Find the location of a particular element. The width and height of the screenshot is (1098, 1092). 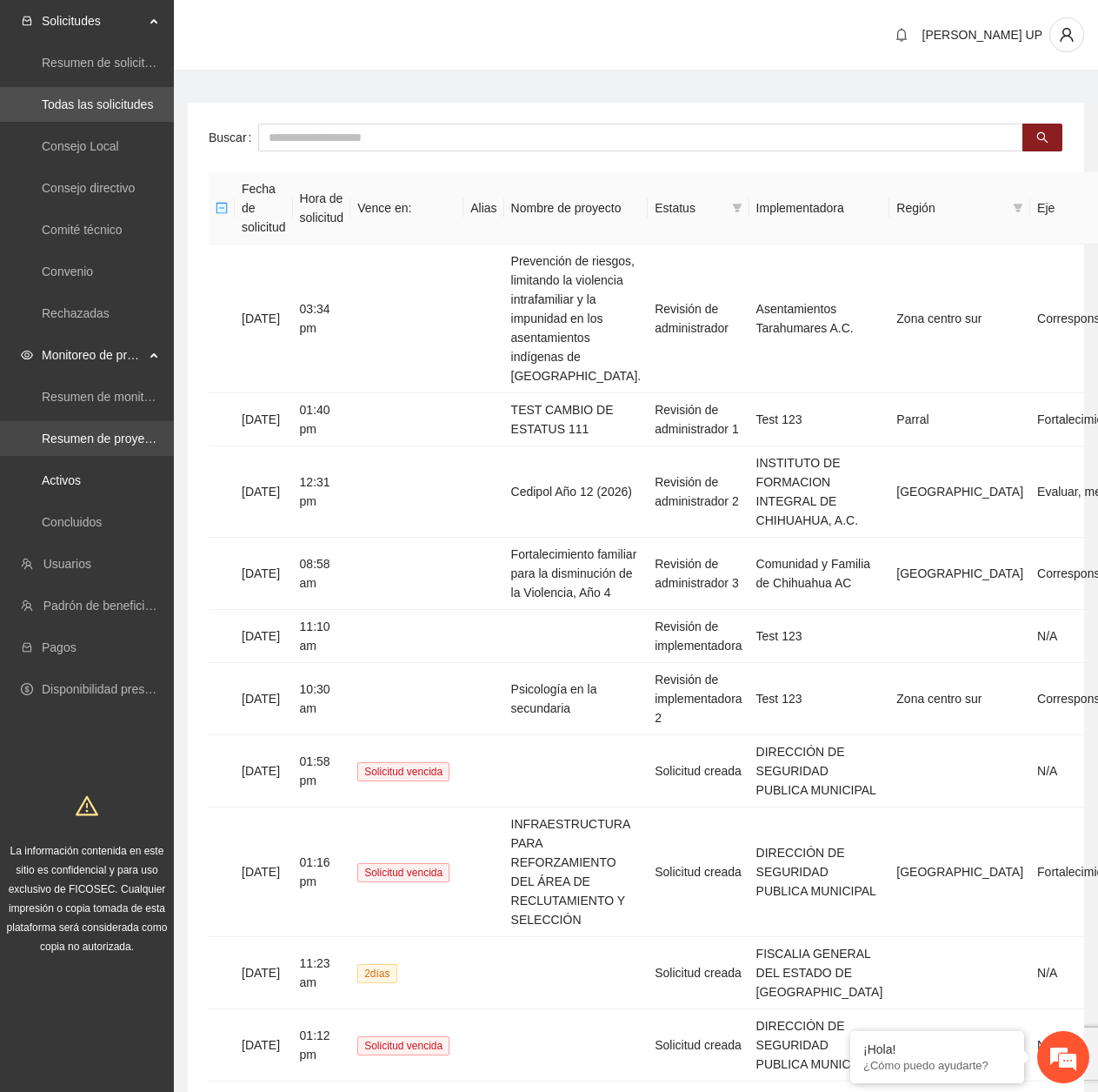

a: Padrón de beneficiarios is located at coordinates (107, 605).